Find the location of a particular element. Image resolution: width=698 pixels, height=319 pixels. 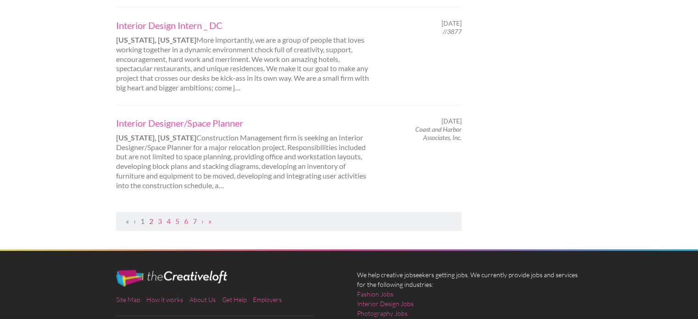

img: The Creative Loft is located at coordinates (172, 278).